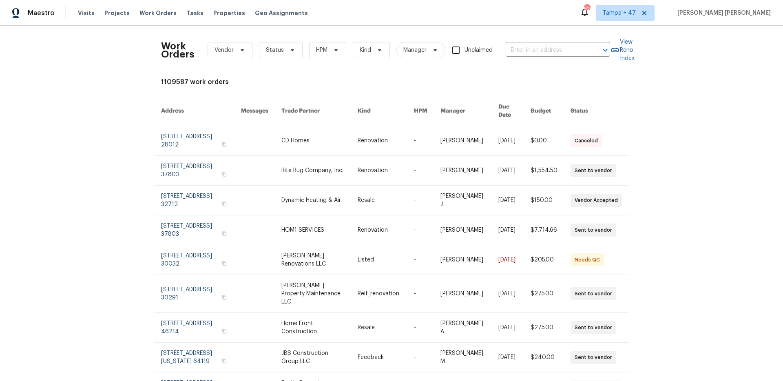 The height and width of the screenshot is (381, 783). What do you see at coordinates (623, 50) in the screenshot?
I see `div: View Reno Index` at bounding box center [623, 50].